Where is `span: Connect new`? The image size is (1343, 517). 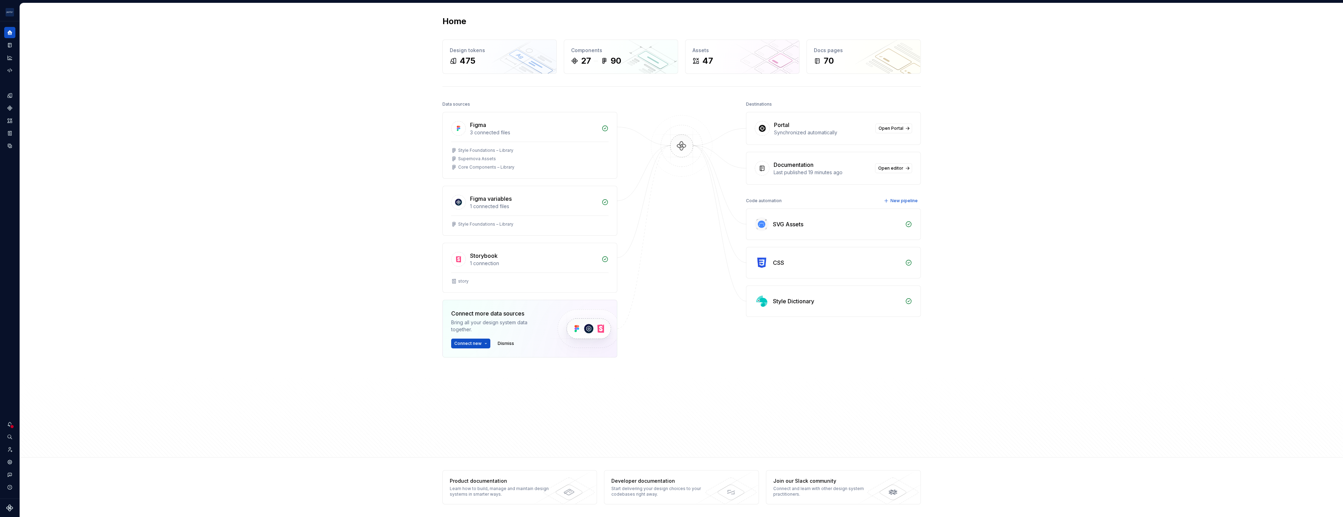 span: Connect new is located at coordinates (468, 343).